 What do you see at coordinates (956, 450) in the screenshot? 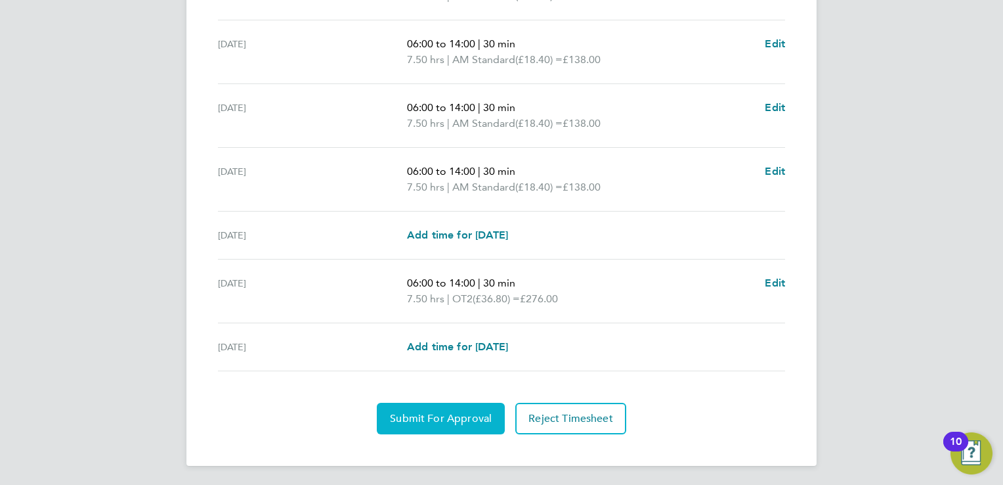
I see `div: 10` at bounding box center [956, 450].